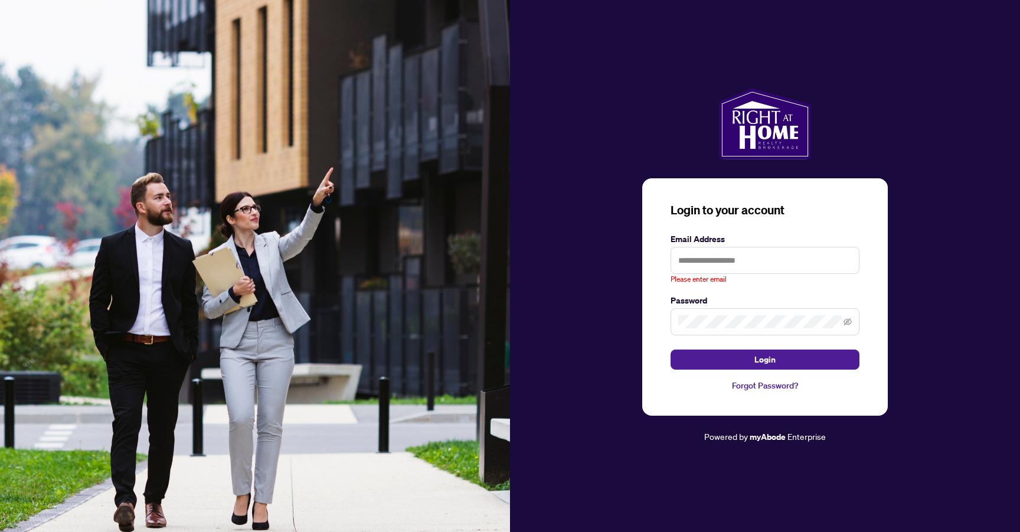  Describe the element at coordinates (765, 239) in the screenshot. I see `label: Email Address` at that location.